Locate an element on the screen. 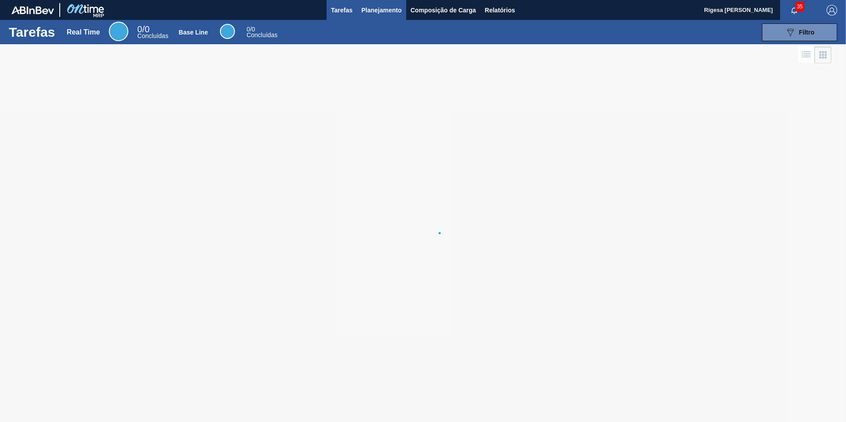 The width and height of the screenshot is (846, 422). button: Notificações is located at coordinates (794, 10).